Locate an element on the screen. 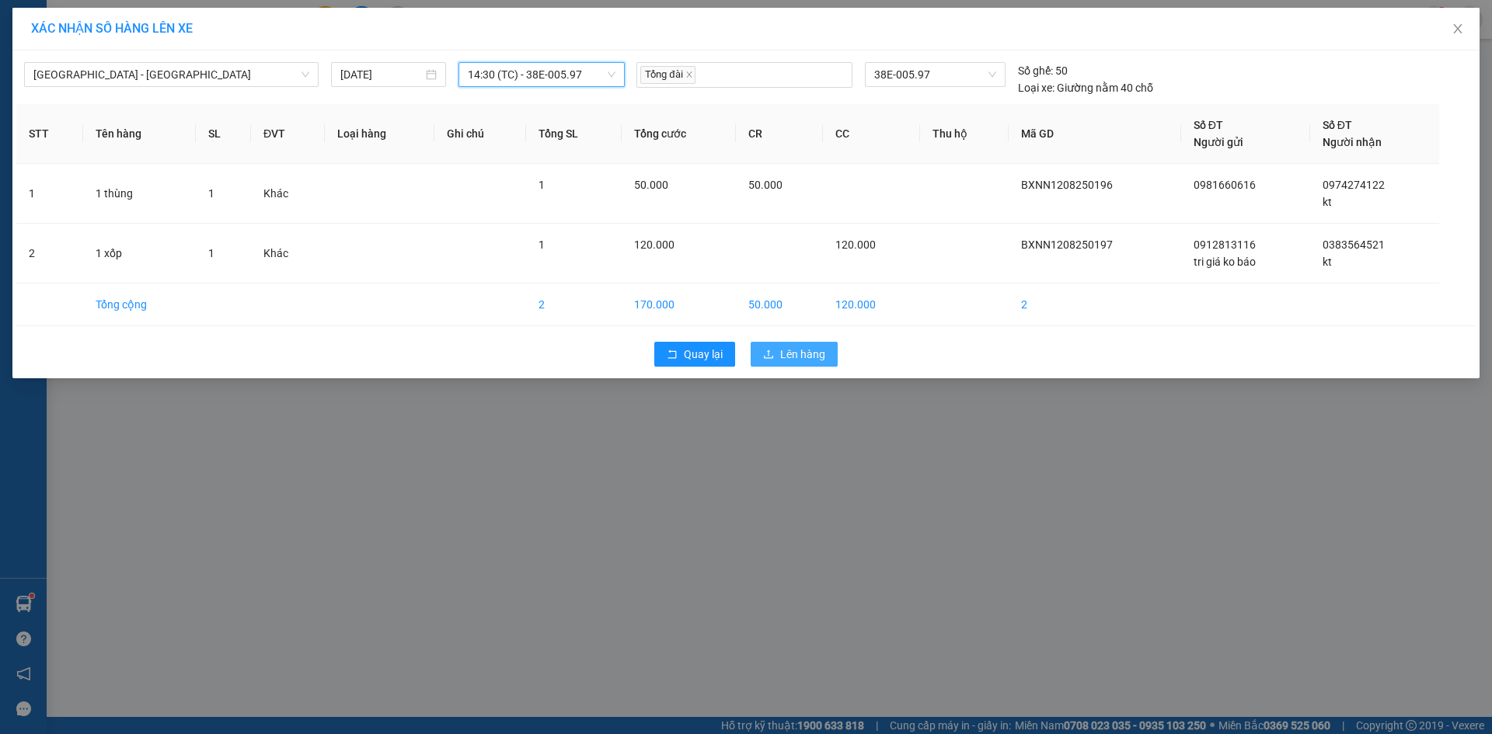 This screenshot has width=1492, height=734. span: BXNN1208250196 is located at coordinates (1067, 185).